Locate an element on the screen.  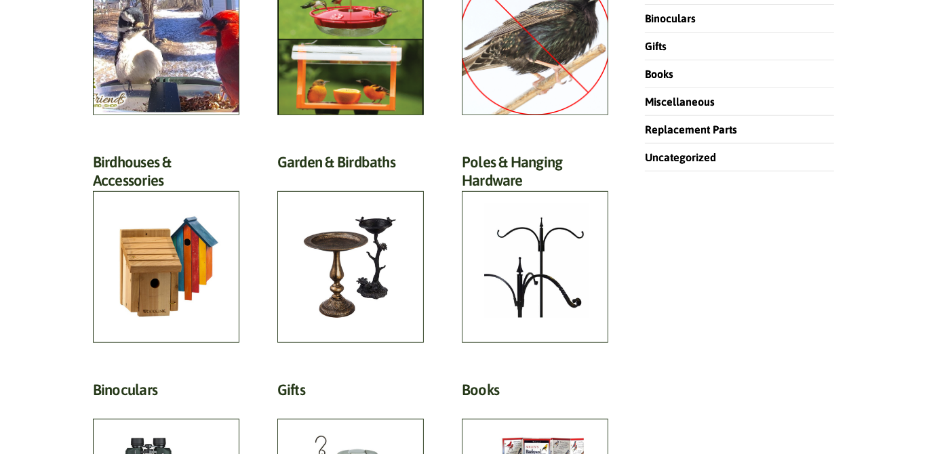
a: Visit product category Garden & Birdbaths is located at coordinates (350, 248).